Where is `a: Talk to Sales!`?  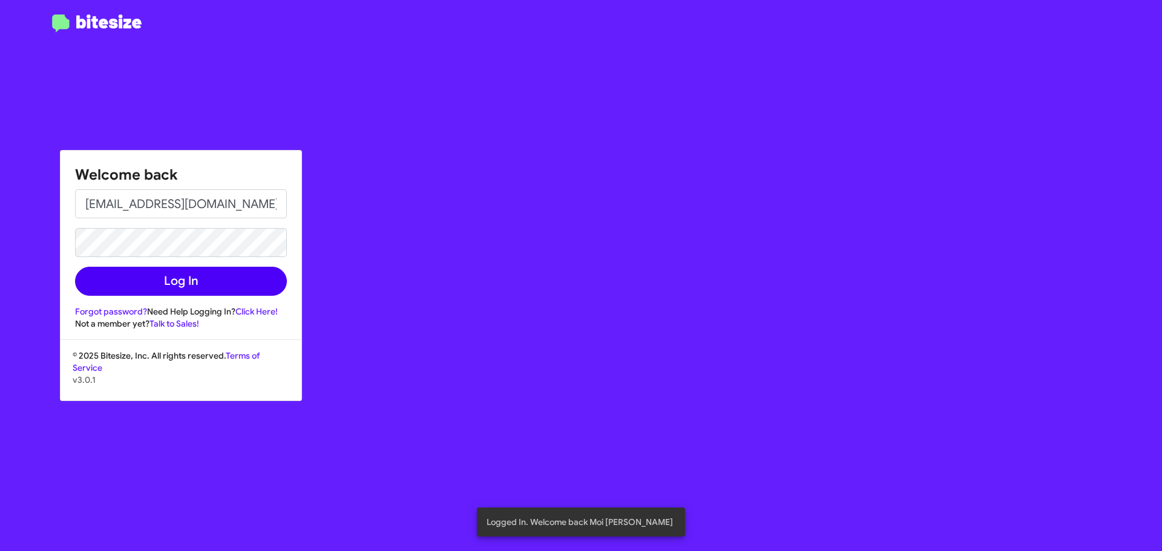 a: Talk to Sales! is located at coordinates (174, 324).